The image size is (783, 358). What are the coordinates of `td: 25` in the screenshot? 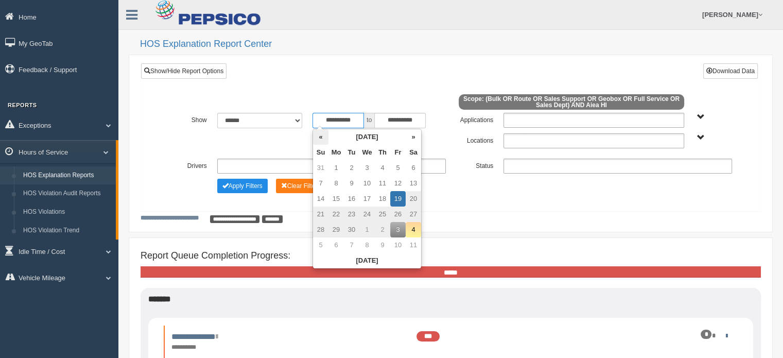 It's located at (383, 214).